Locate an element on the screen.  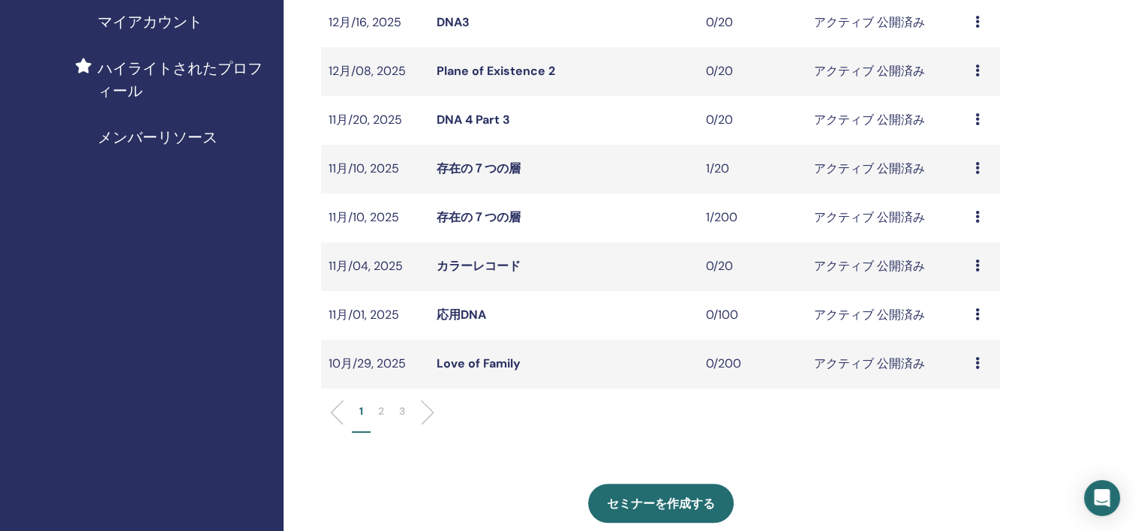
span: マイアカウント is located at coordinates (150, 22).